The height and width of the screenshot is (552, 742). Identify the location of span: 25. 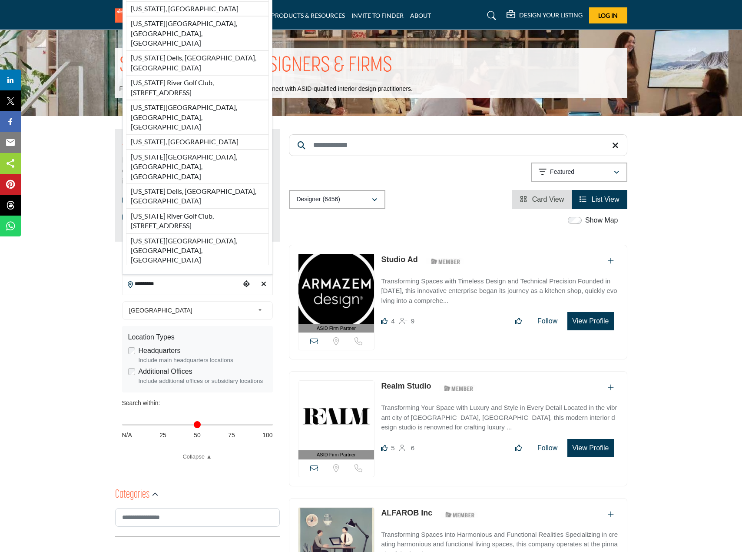
(163, 435).